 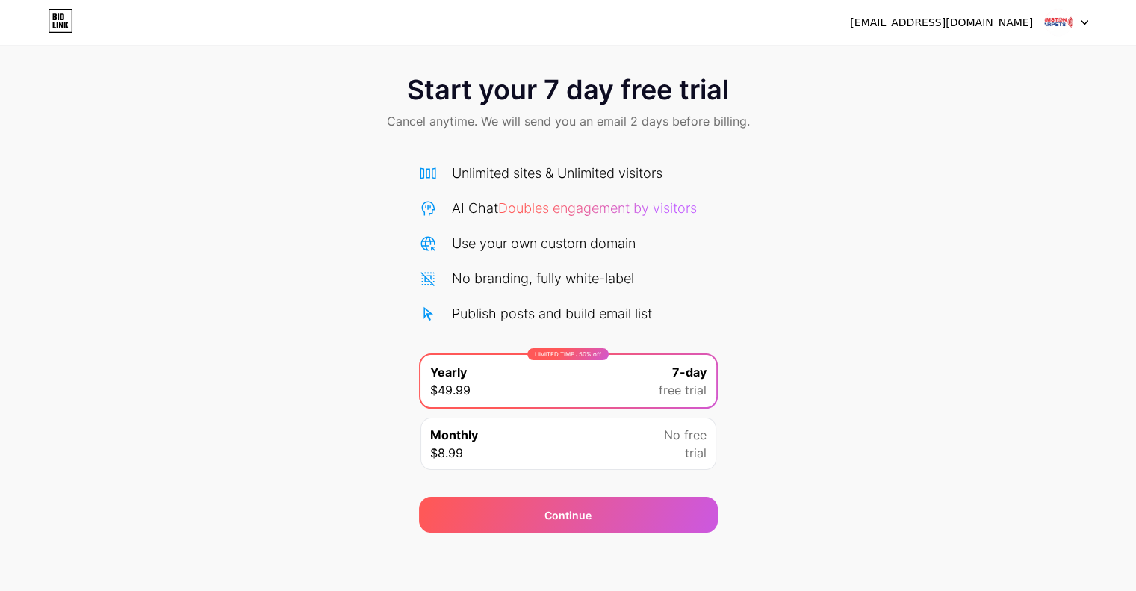 I want to click on span: Start your 7 day free trial, so click(x=567, y=90).